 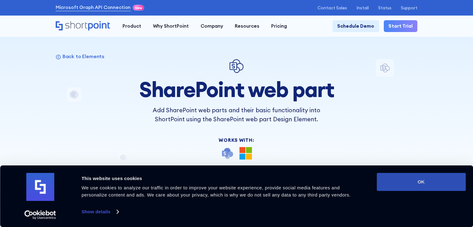 I want to click on a: Home, so click(x=83, y=26).